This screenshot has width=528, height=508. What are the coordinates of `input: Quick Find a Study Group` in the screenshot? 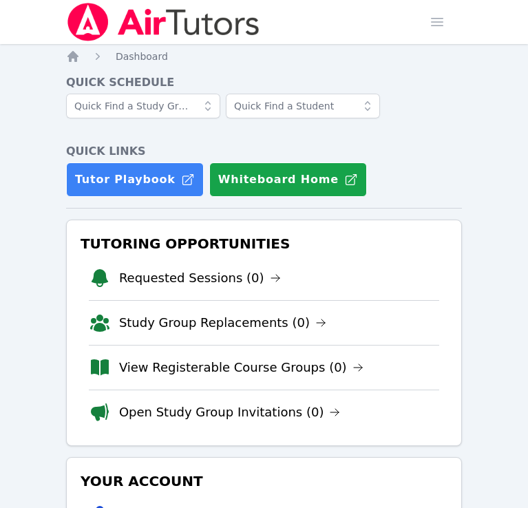 It's located at (143, 106).